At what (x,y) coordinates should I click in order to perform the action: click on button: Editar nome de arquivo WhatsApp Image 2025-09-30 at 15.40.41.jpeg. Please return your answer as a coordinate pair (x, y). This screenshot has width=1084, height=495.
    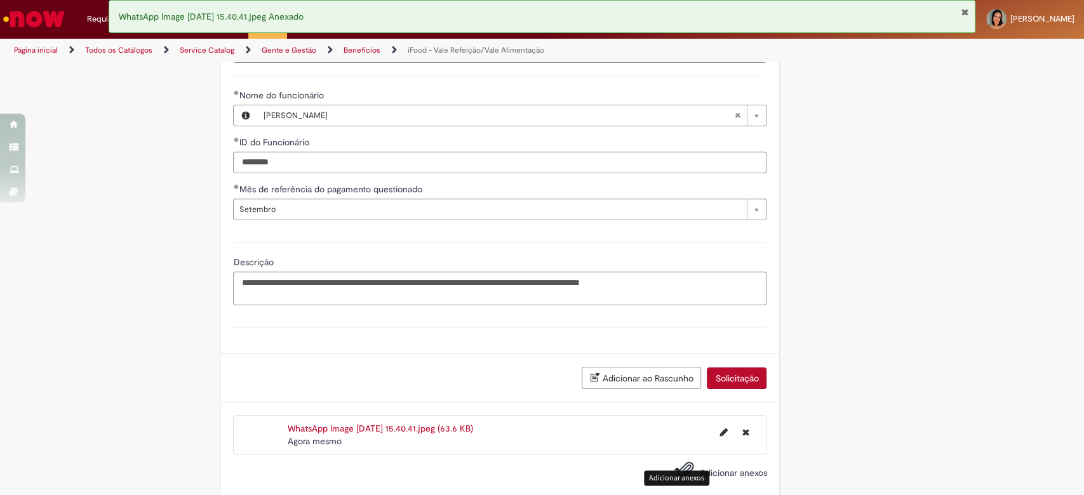
    Looking at the image, I should click on (723, 432).